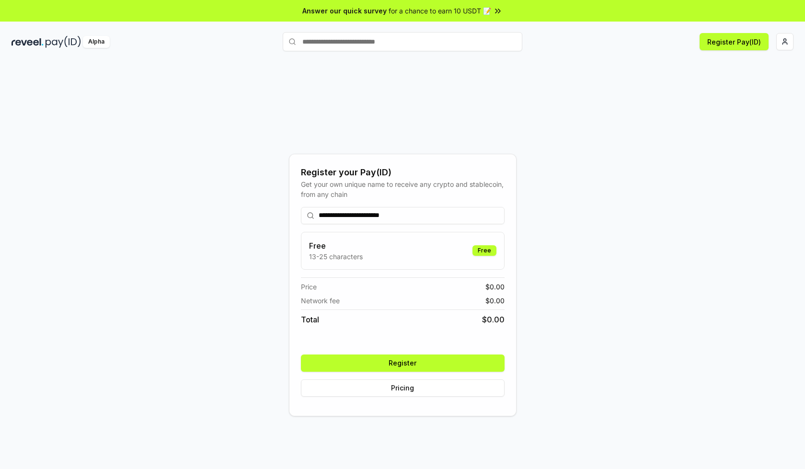 Image resolution: width=805 pixels, height=469 pixels. What do you see at coordinates (403, 363) in the screenshot?
I see `button: Register` at bounding box center [403, 363].